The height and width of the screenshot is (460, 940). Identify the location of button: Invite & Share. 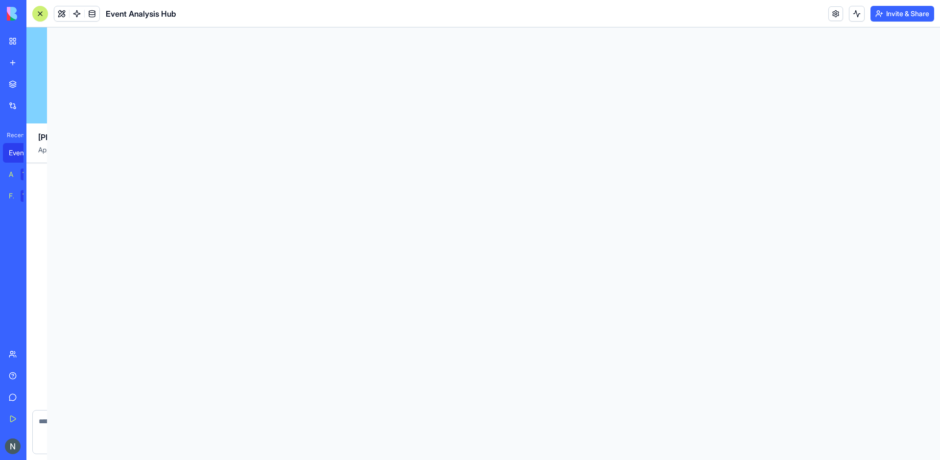
(902, 14).